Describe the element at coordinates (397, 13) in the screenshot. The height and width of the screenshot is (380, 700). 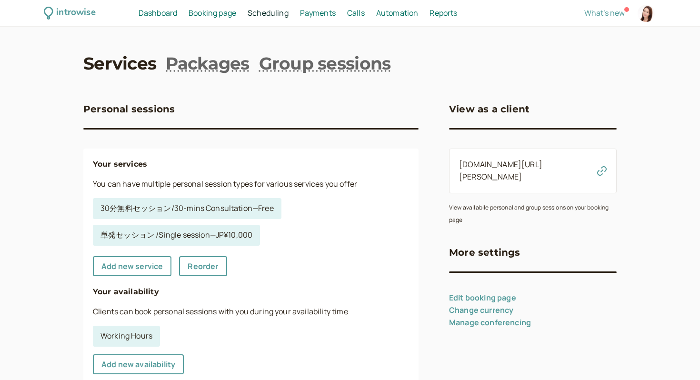
I see `a: Automation` at that location.